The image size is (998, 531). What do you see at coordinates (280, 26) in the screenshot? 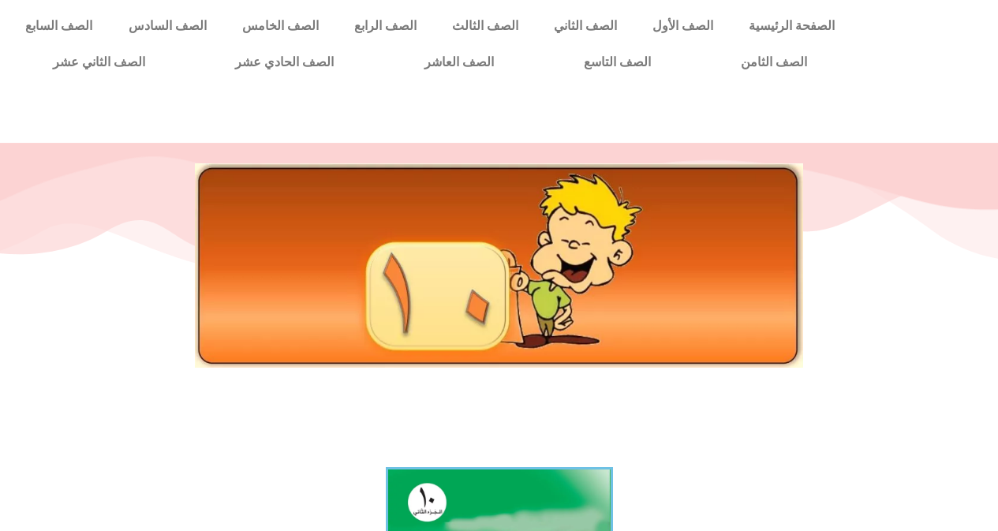
I see `a: الصف الخامس` at bounding box center [280, 26].